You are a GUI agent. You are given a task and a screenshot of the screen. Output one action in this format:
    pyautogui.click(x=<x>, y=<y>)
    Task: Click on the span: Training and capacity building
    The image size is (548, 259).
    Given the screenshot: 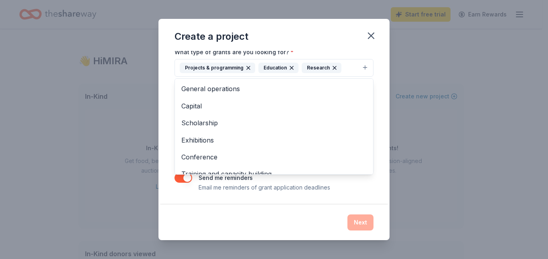 What is the action you would take?
    pyautogui.click(x=274, y=174)
    